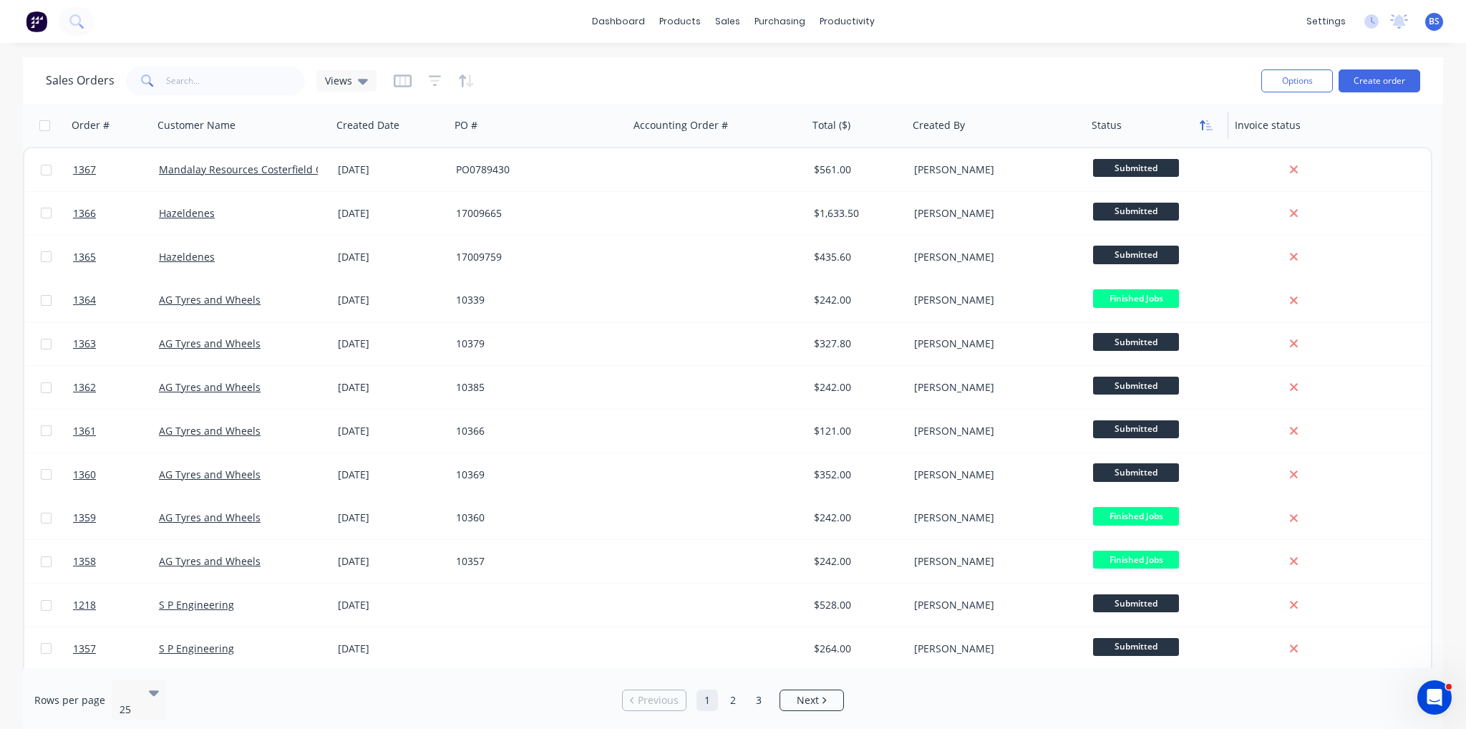  What do you see at coordinates (535, 387) in the screenshot?
I see `div: 10385` at bounding box center [535, 387].